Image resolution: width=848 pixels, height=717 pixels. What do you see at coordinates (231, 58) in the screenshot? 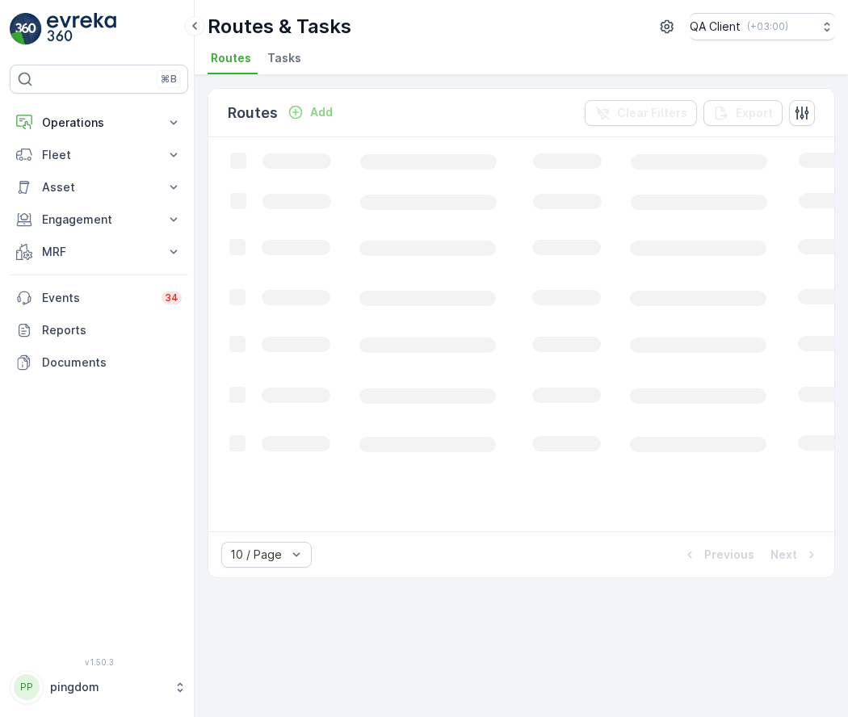
I see `span: Routes` at bounding box center [231, 58].